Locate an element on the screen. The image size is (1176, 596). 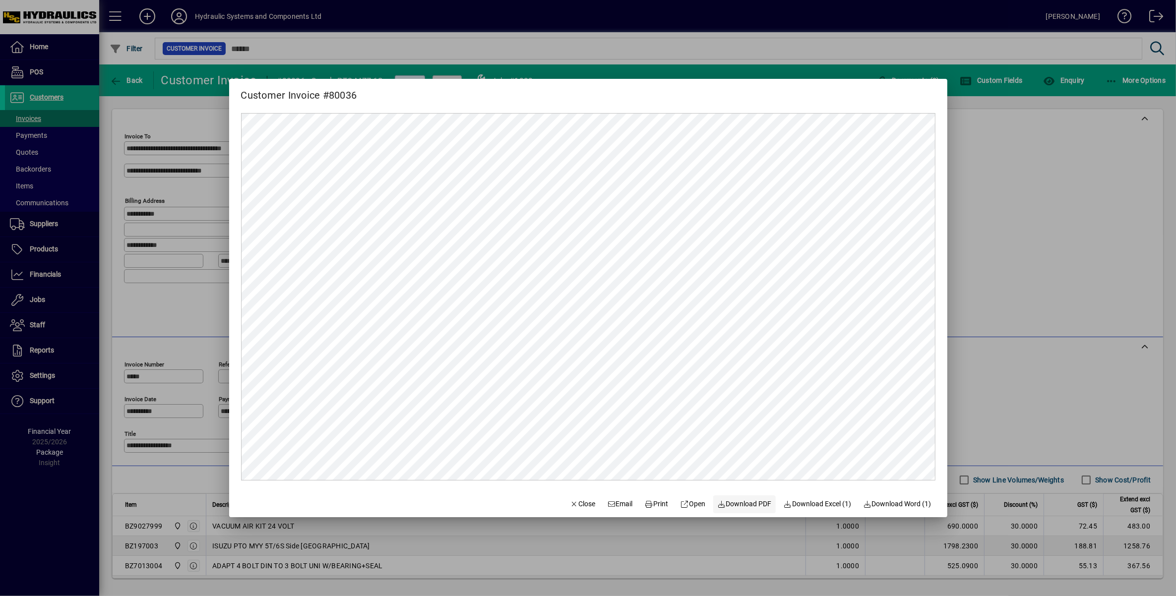
span: Download Word (1) is located at coordinates (897, 504).